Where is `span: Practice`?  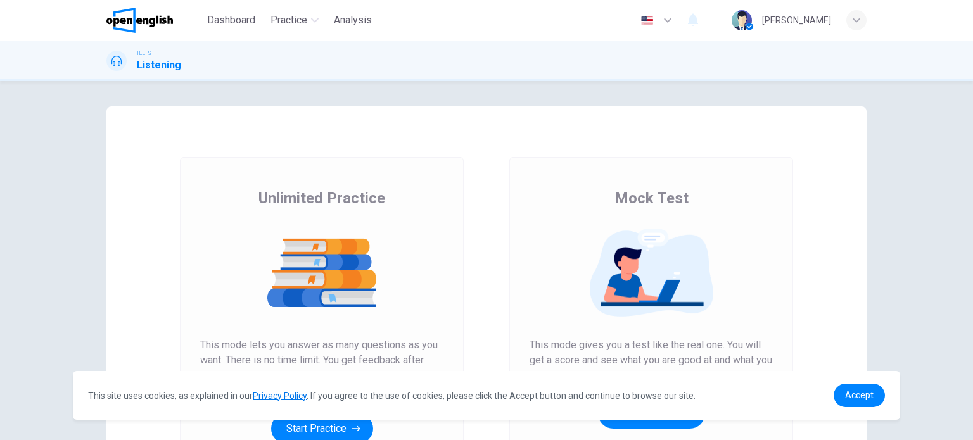 span: Practice is located at coordinates (289, 20).